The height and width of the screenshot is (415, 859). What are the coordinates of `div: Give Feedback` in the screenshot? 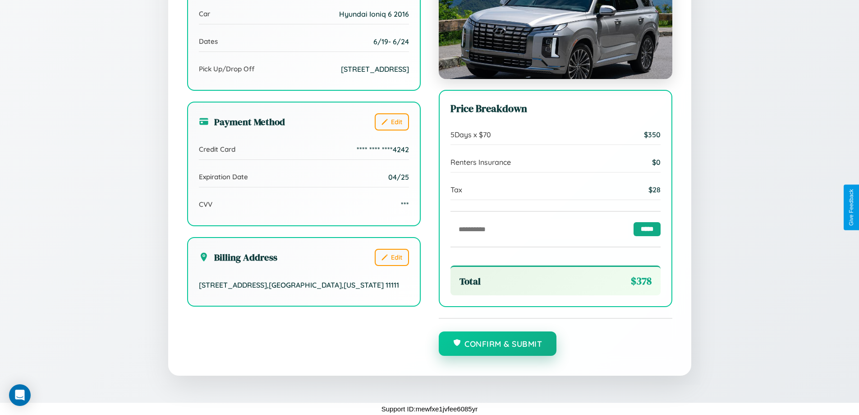 It's located at (852, 207).